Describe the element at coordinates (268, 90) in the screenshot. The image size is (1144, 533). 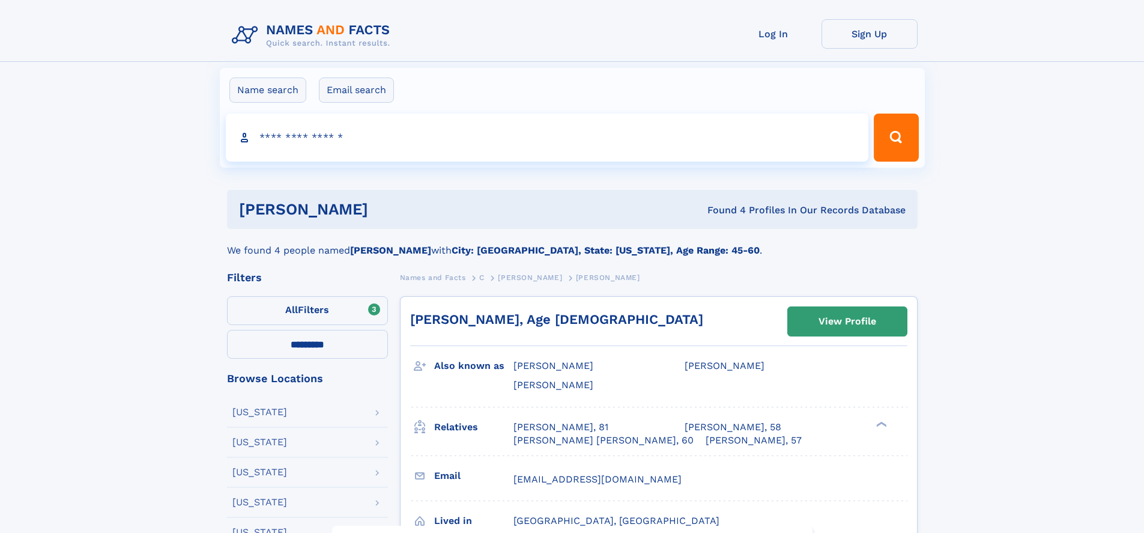
I see `label: Name search` at that location.